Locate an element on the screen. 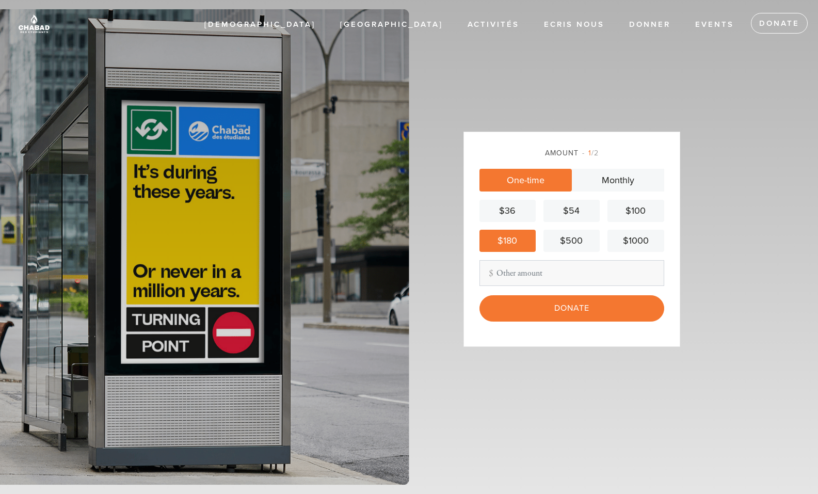 This screenshot has height=494, width=818. input: Other amount is located at coordinates (572, 273).